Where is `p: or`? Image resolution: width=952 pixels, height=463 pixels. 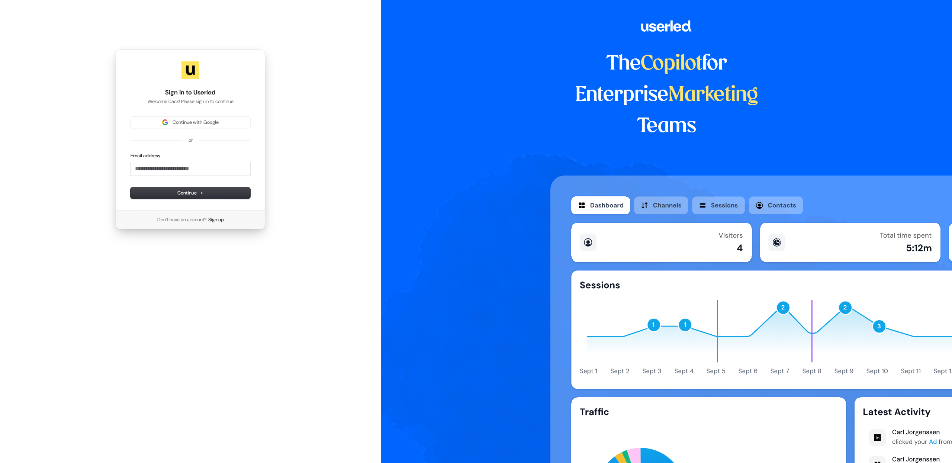
p: or is located at coordinates (190, 140).